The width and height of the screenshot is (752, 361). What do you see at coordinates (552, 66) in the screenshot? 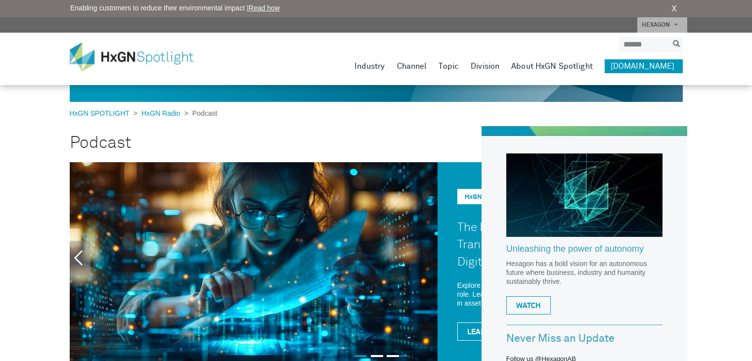
I see `a: About HxGN Spotlight` at bounding box center [552, 66].